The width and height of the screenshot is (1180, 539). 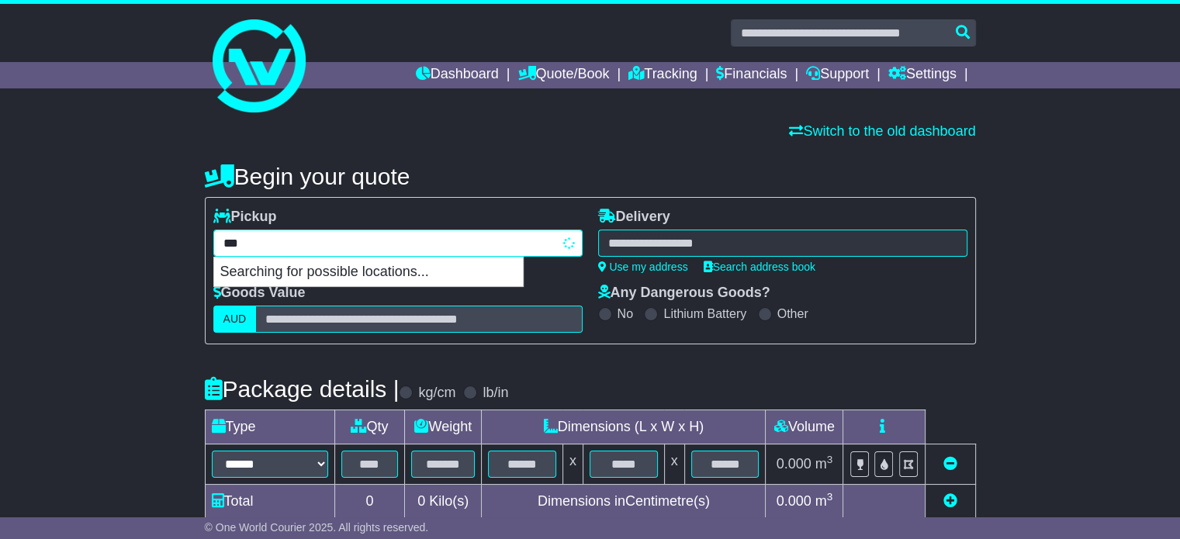 I want to click on span: © One World Courier 2025. All rights reserved., so click(x=317, y=528).